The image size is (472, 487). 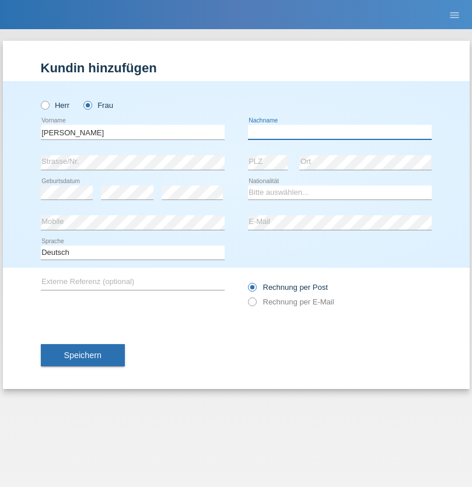 What do you see at coordinates (83, 355) in the screenshot?
I see `span: Speichern` at bounding box center [83, 355].